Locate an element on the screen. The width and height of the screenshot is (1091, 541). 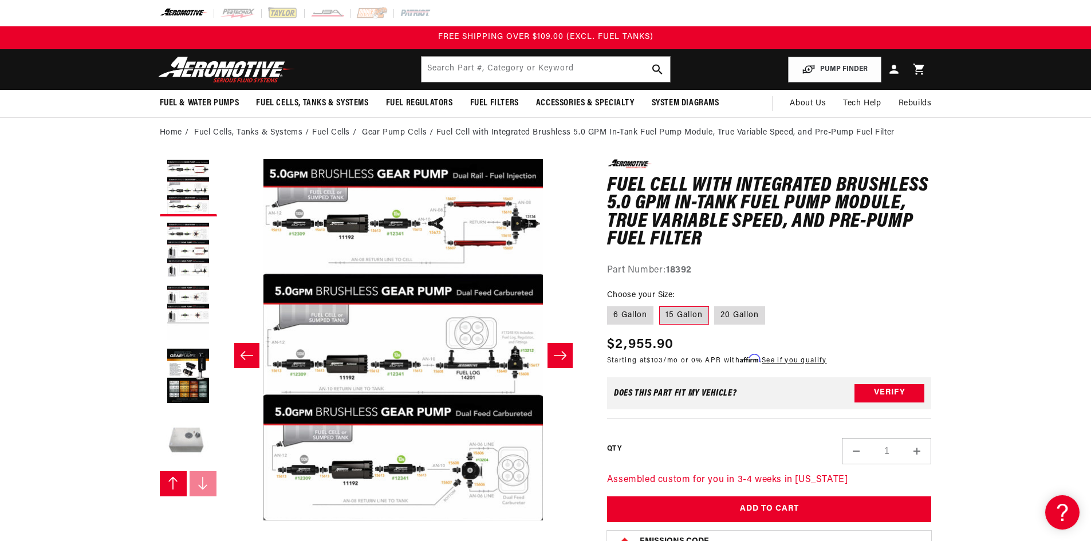
summary: Fuel & Water Pumps is located at coordinates (199, 103).